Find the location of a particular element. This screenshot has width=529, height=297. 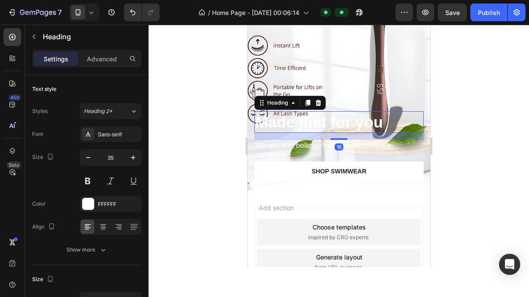

div: Font is located at coordinates (37, 134).